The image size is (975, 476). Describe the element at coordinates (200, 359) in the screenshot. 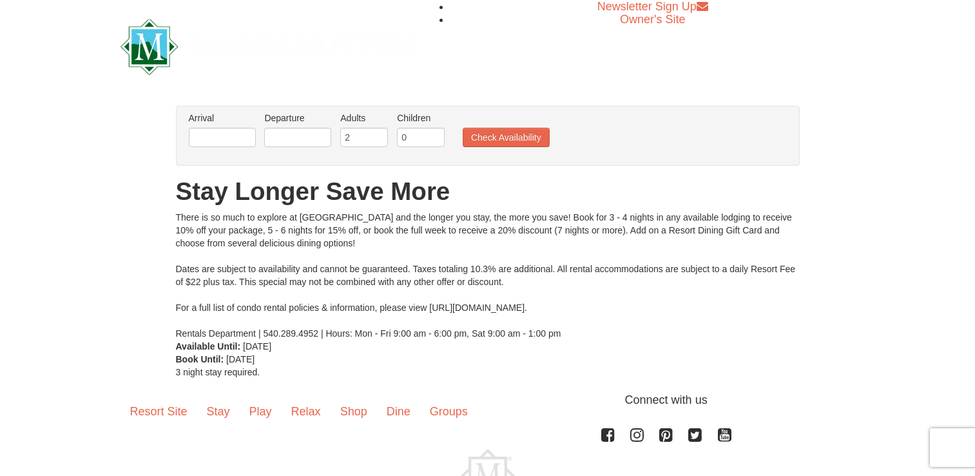

I see `strong: Book Until:` at that location.